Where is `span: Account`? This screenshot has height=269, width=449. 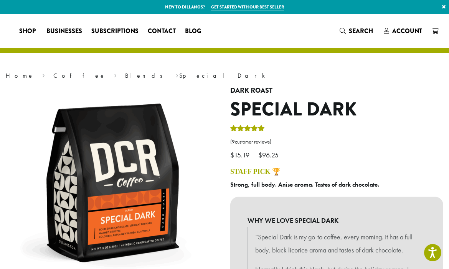 span: Account is located at coordinates (408, 31).